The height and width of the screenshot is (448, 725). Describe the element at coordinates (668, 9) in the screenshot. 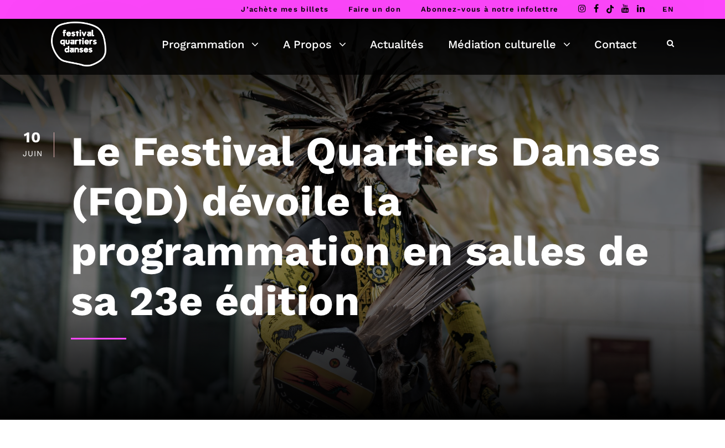

I see `a: EN` at that location.